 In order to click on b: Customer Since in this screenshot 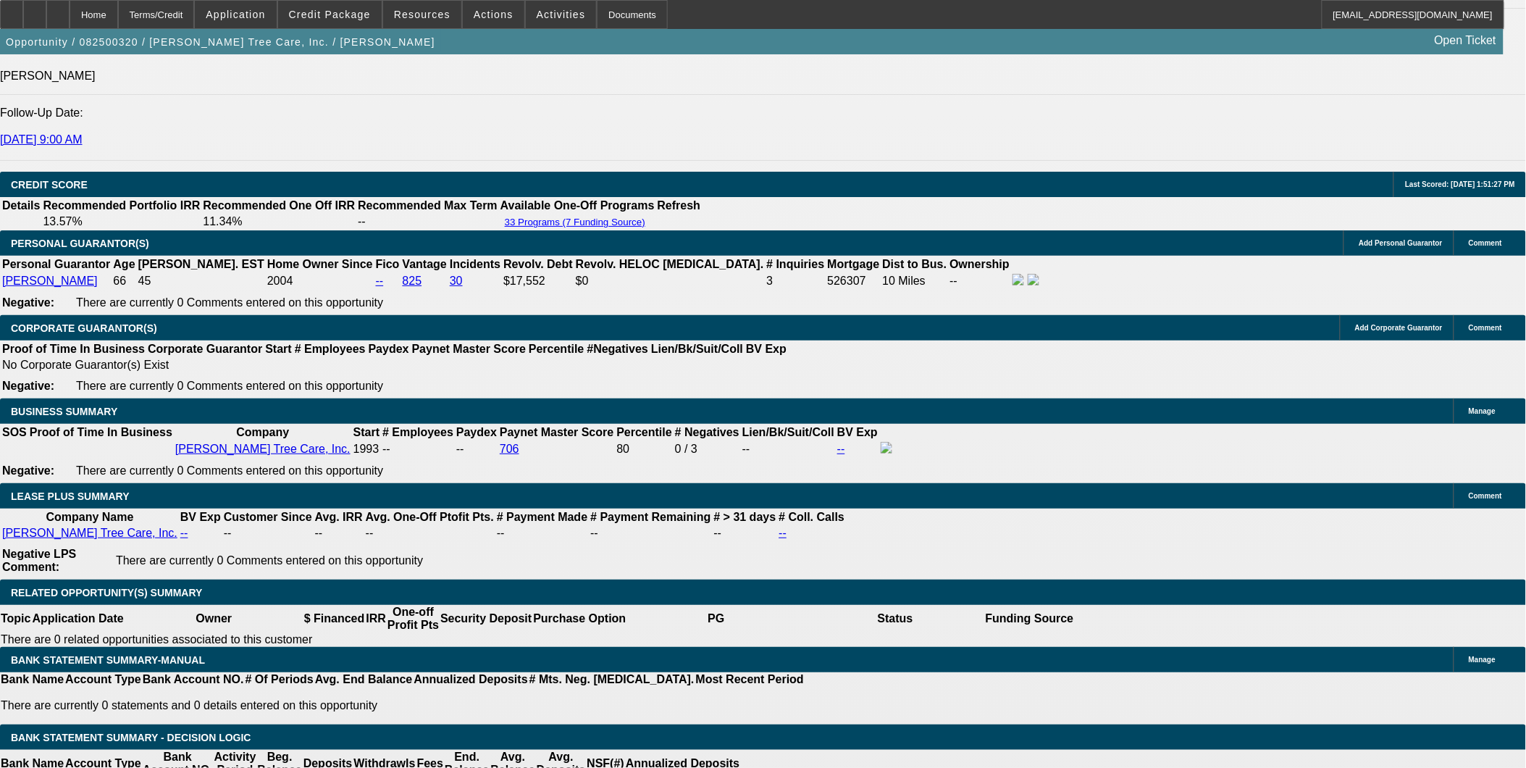, I will do `click(268, 516)`.